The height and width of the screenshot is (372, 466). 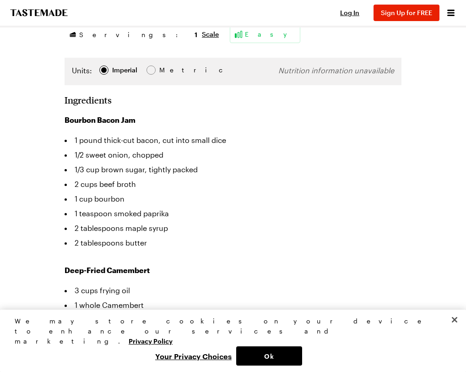 I want to click on button: Close, so click(x=455, y=320).